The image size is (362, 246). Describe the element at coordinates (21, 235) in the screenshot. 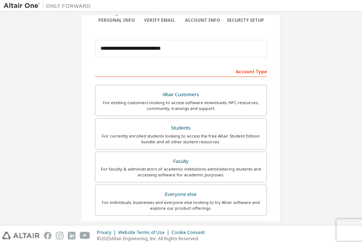

I see `img: altair_logo.svg` at that location.